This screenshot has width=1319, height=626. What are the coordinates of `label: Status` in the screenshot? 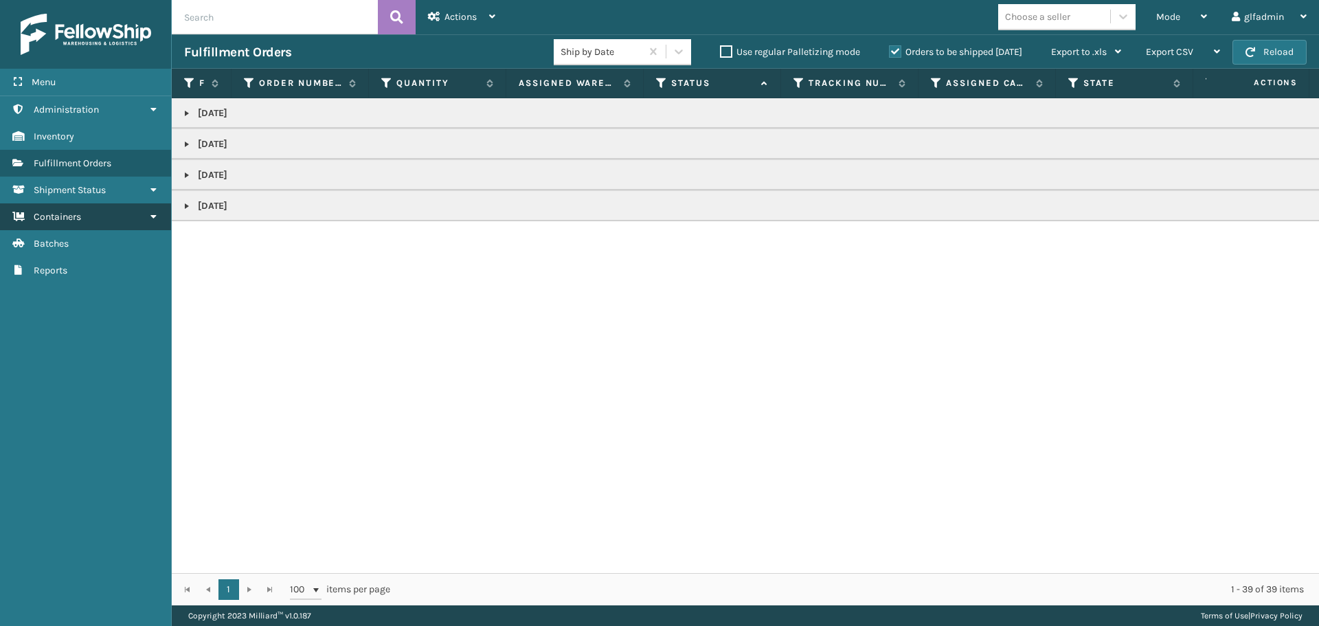 It's located at (713, 83).